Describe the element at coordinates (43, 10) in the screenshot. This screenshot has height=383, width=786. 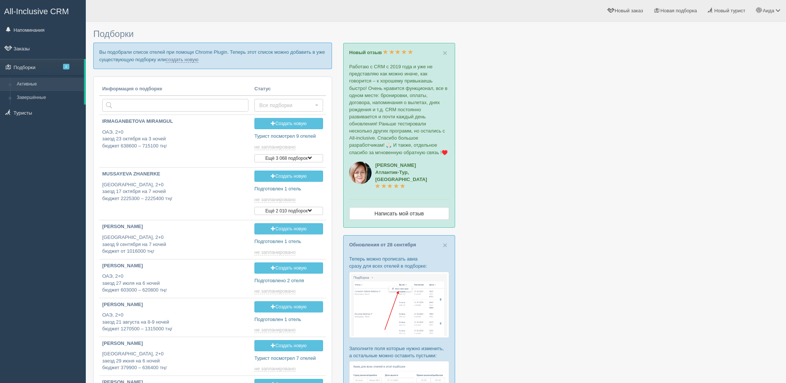
I see `a: All-Inclusive CRM` at that location.